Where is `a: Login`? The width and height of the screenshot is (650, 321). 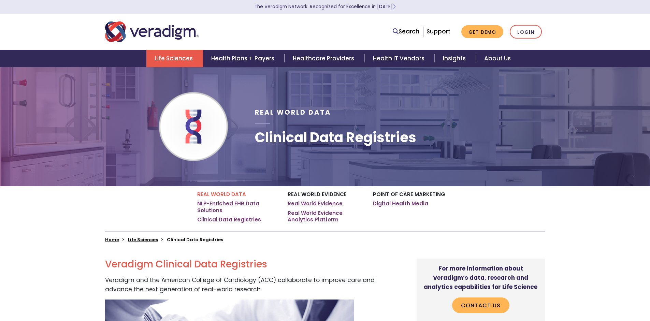 a: Login is located at coordinates (526, 32).